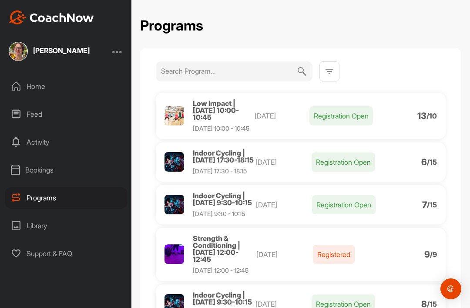  What do you see at coordinates (172, 26) in the screenshot?
I see `h2: Programs` at bounding box center [172, 26].